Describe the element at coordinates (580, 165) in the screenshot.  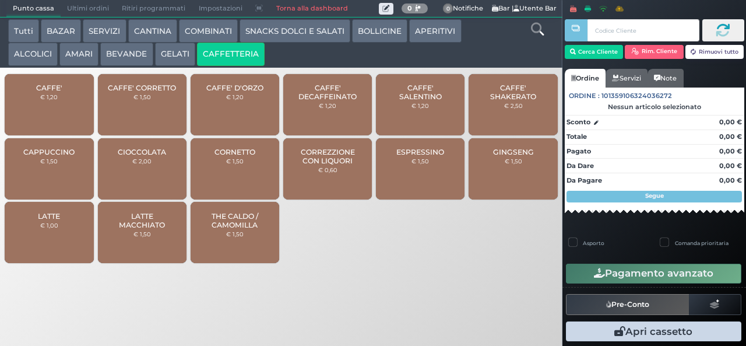
I see `strong: Da Dare` at that location.